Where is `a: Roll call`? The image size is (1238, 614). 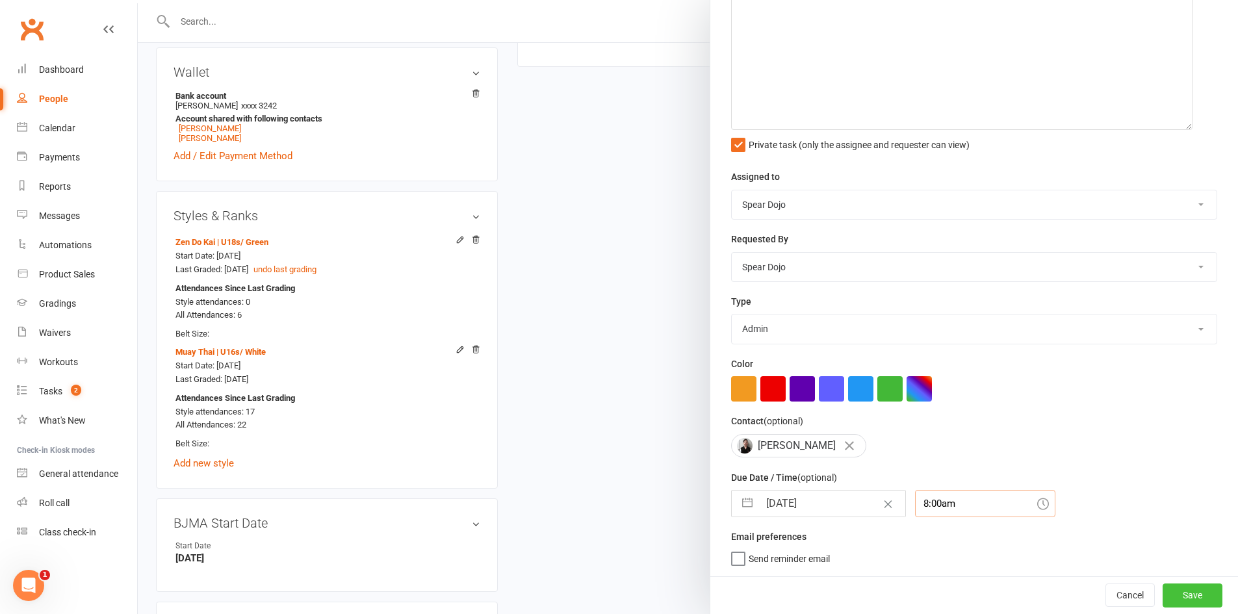
a: Roll call is located at coordinates (77, 503).